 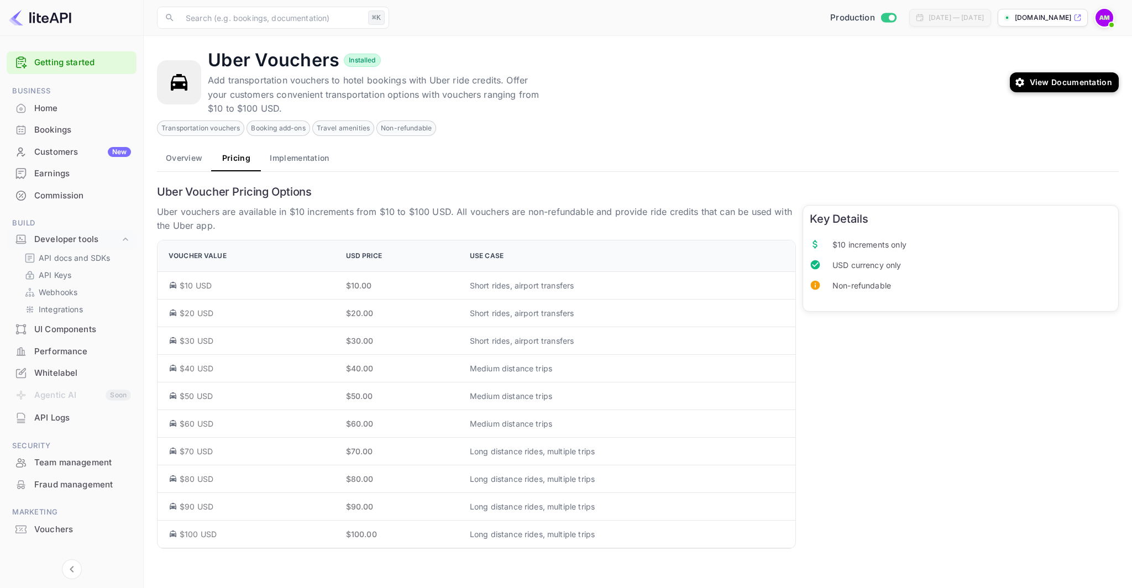 What do you see at coordinates (76, 258) in the screenshot?
I see `div: API docs and SDKs` at bounding box center [76, 258].